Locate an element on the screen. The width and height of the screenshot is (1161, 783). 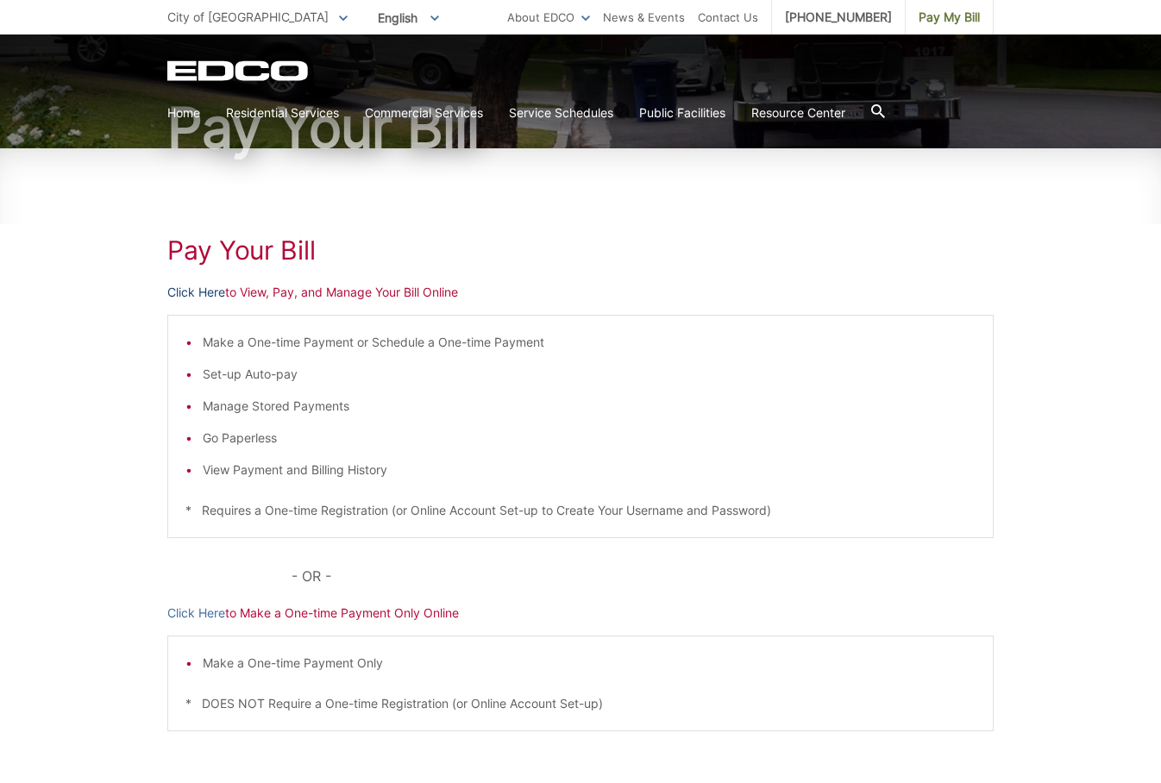
a: Commercial Services is located at coordinates (423, 113).